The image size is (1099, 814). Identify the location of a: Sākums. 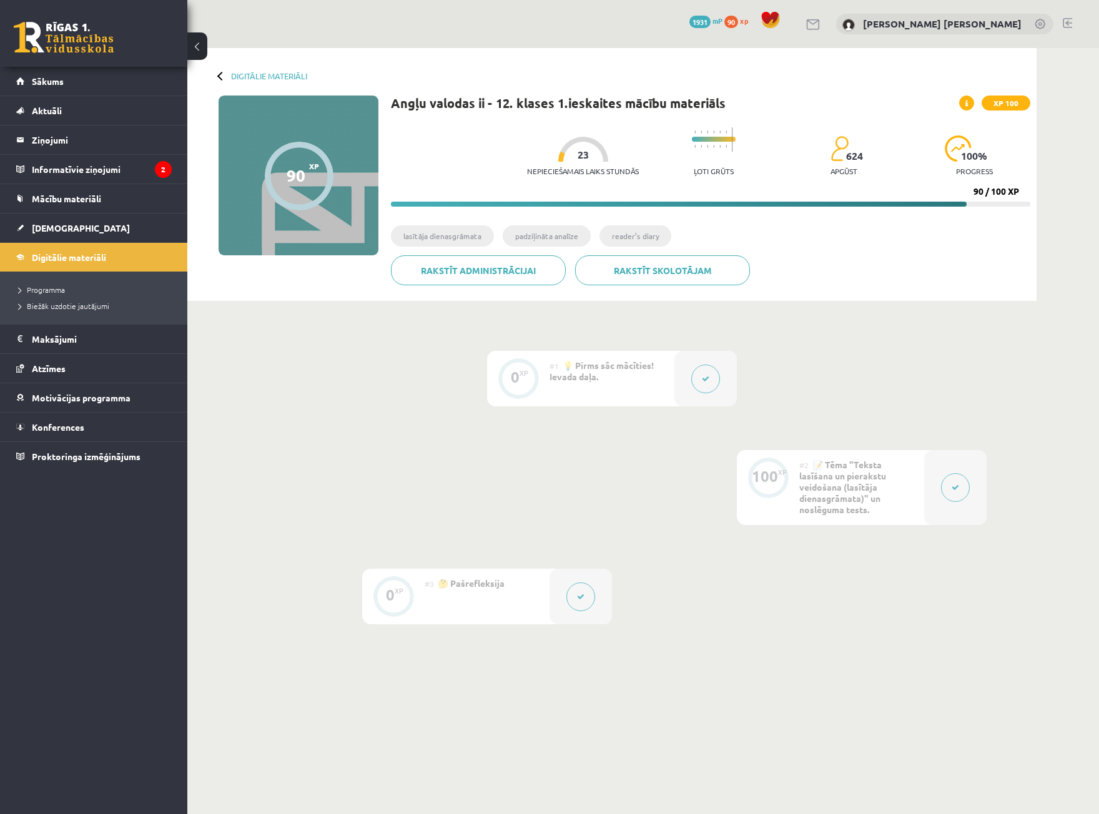
(94, 81).